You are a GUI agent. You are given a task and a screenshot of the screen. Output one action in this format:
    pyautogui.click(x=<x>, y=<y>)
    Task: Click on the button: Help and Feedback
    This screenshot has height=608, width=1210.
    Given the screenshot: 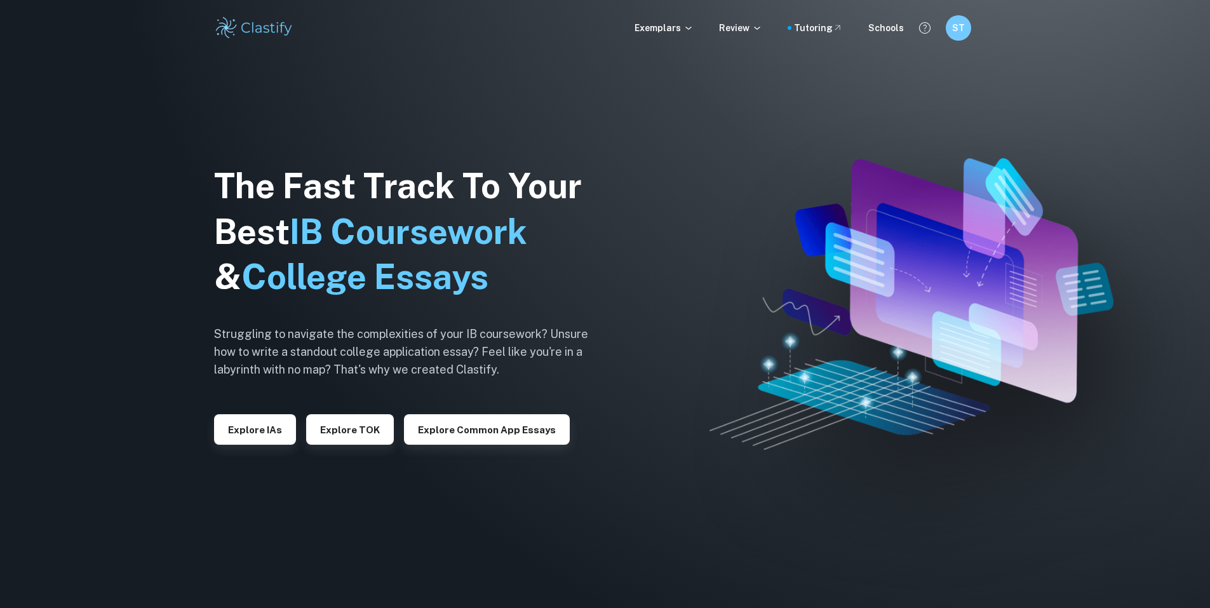 What is the action you would take?
    pyautogui.click(x=925, y=28)
    